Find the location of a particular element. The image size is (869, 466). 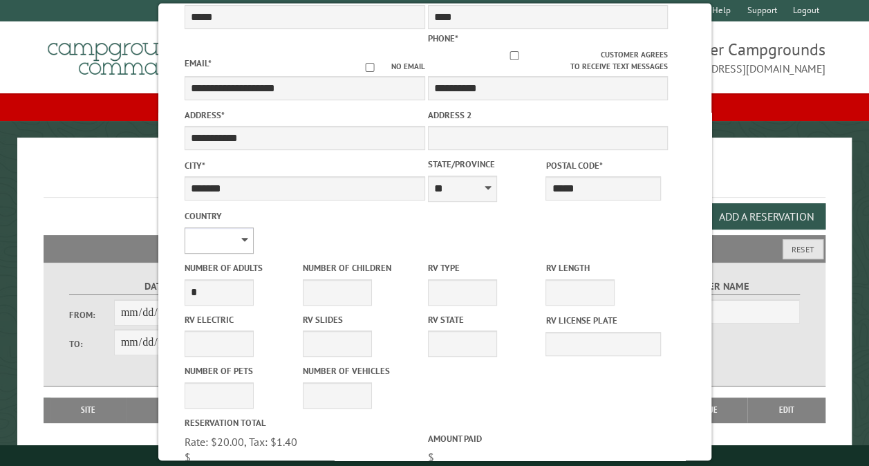

label: City is located at coordinates (304, 165).